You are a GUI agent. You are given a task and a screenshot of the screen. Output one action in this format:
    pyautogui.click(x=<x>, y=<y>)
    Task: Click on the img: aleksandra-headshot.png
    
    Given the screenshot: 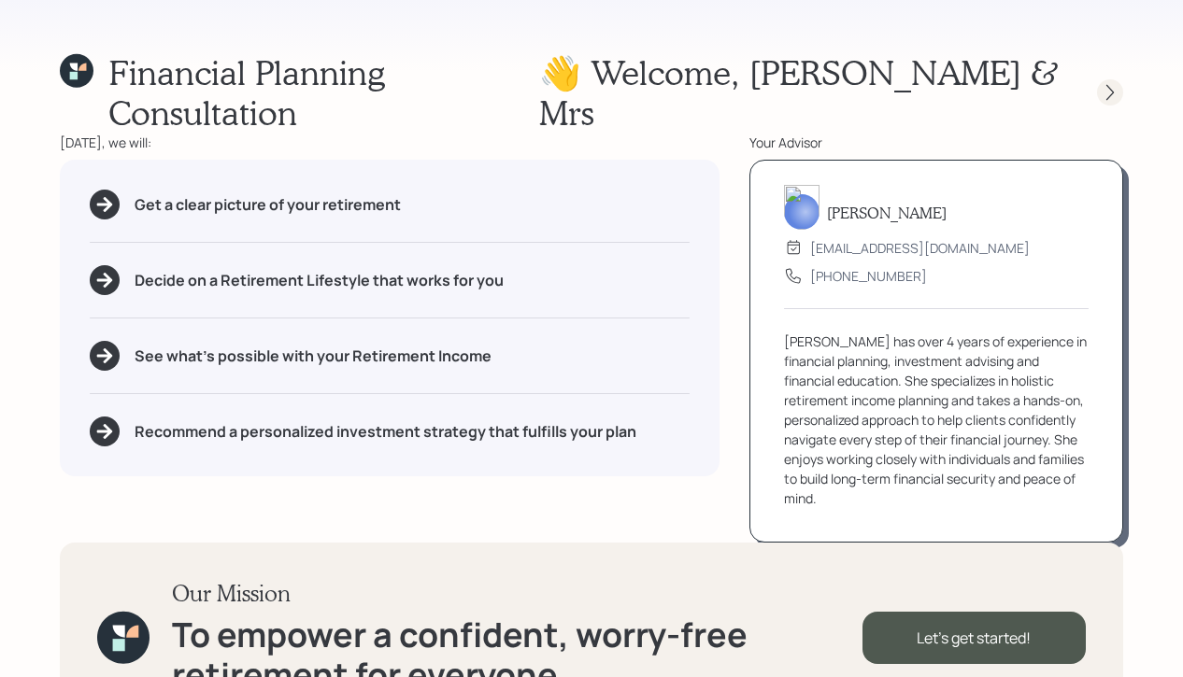 What is the action you would take?
    pyautogui.click(x=802, y=207)
    